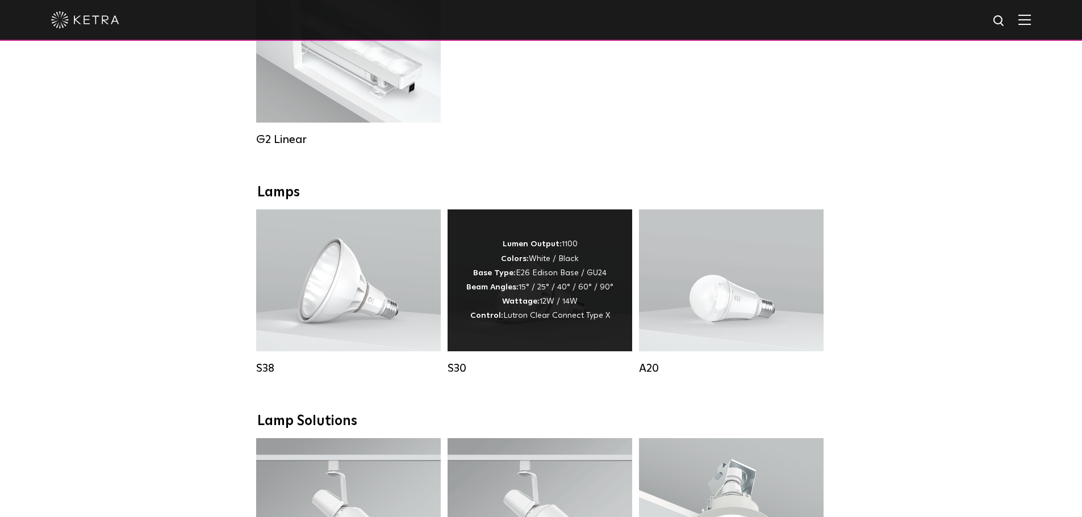 This screenshot has height=517, width=1082. I want to click on img: search icon, so click(999, 21).